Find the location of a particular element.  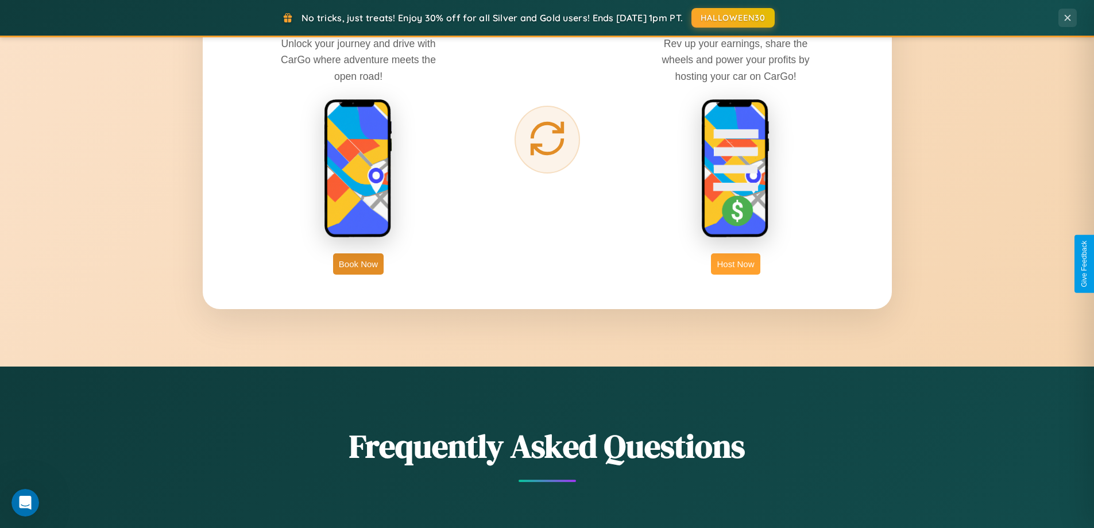

img: host phone is located at coordinates (736, 169).